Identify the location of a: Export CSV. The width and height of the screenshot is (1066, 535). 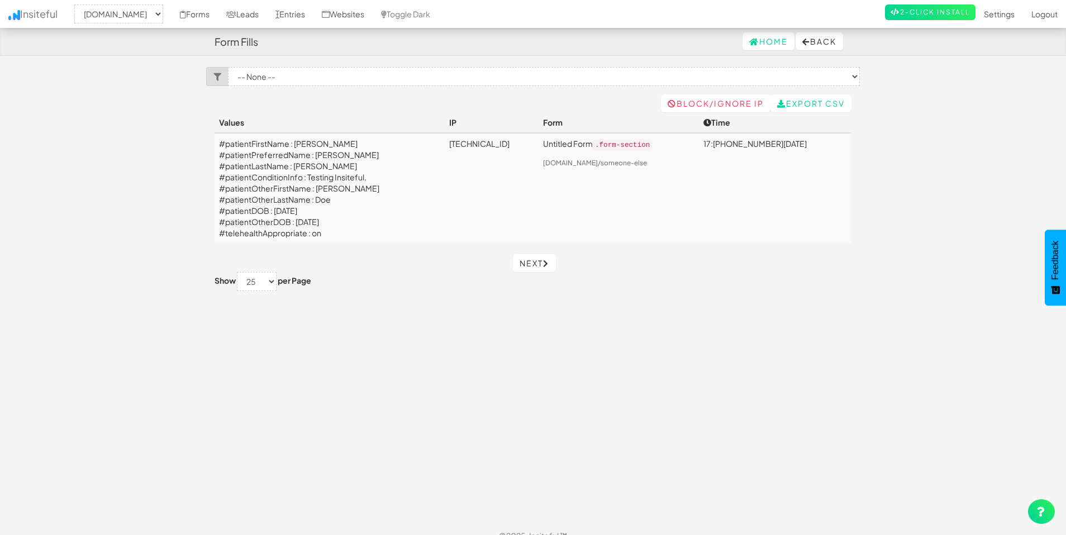
(810, 103).